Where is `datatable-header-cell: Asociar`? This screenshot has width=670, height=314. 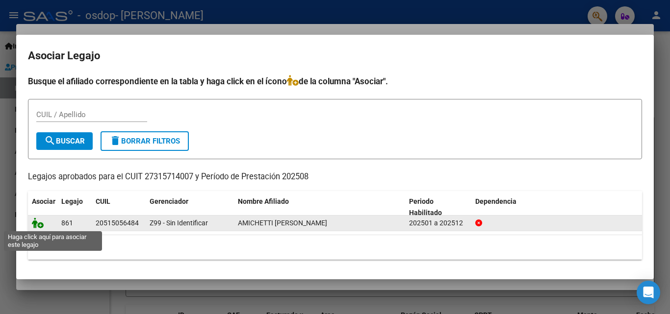 datatable-header-cell: Asociar is located at coordinates (43, 207).